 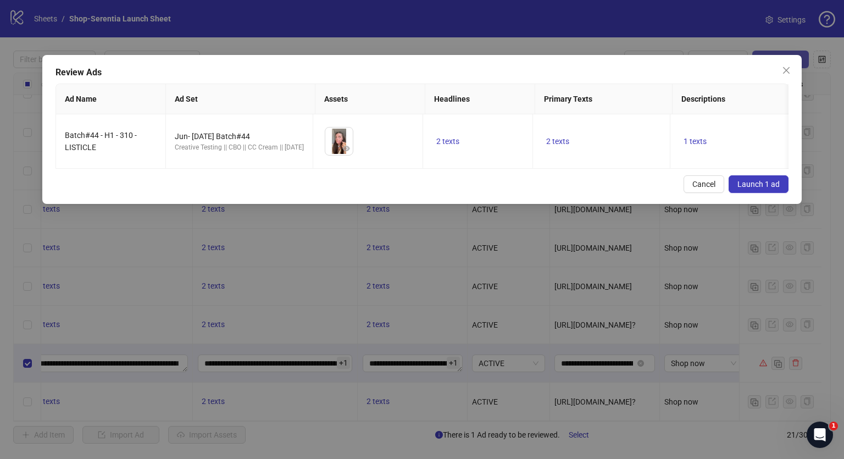 I want to click on span: eye, so click(x=346, y=148).